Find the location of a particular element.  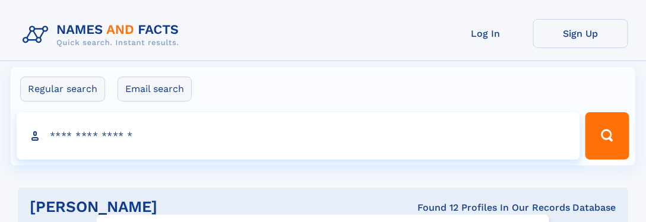

label: Regular search is located at coordinates (62, 89).